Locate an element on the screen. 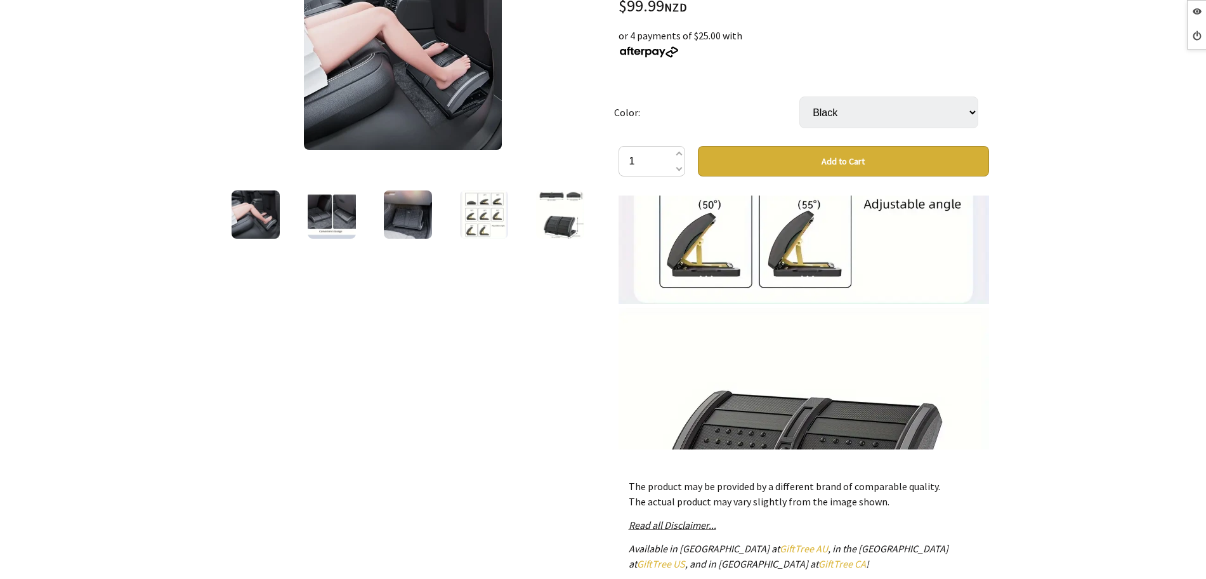  a: GiftTree US is located at coordinates (661, 564).